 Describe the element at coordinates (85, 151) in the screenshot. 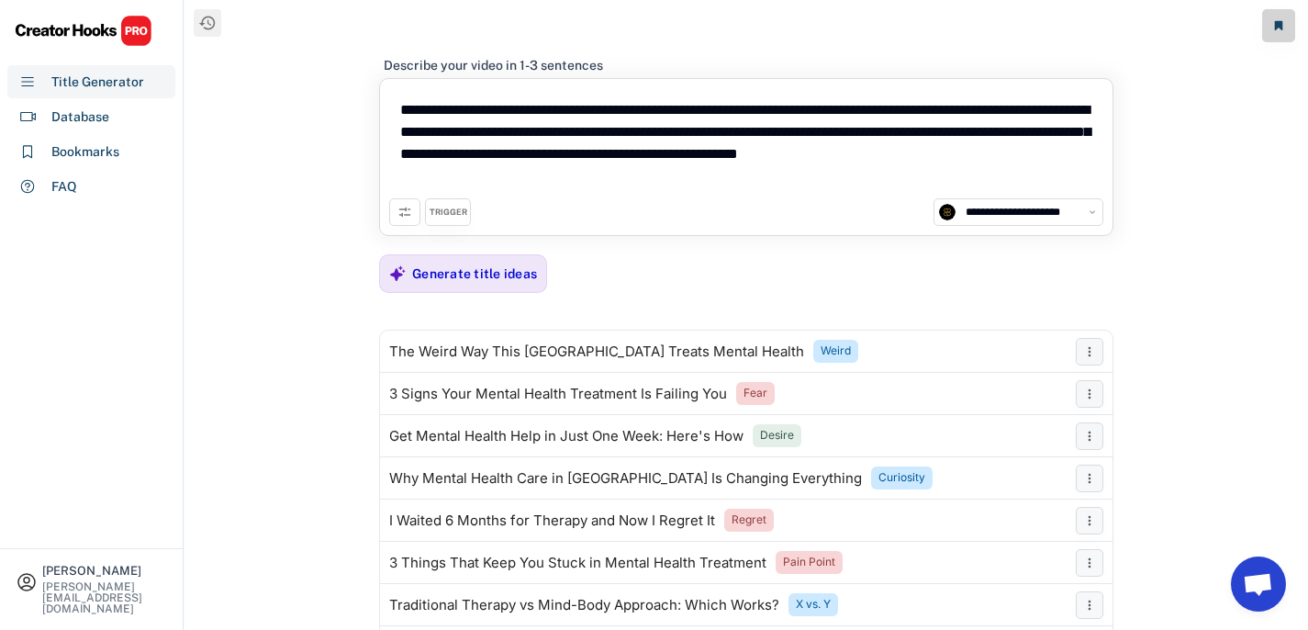

I see `div: Bookmarks` at that location.